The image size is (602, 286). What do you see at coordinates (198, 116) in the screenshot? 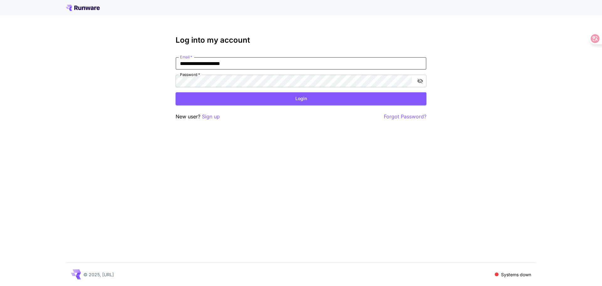
I see `p: New user?` at bounding box center [198, 116].